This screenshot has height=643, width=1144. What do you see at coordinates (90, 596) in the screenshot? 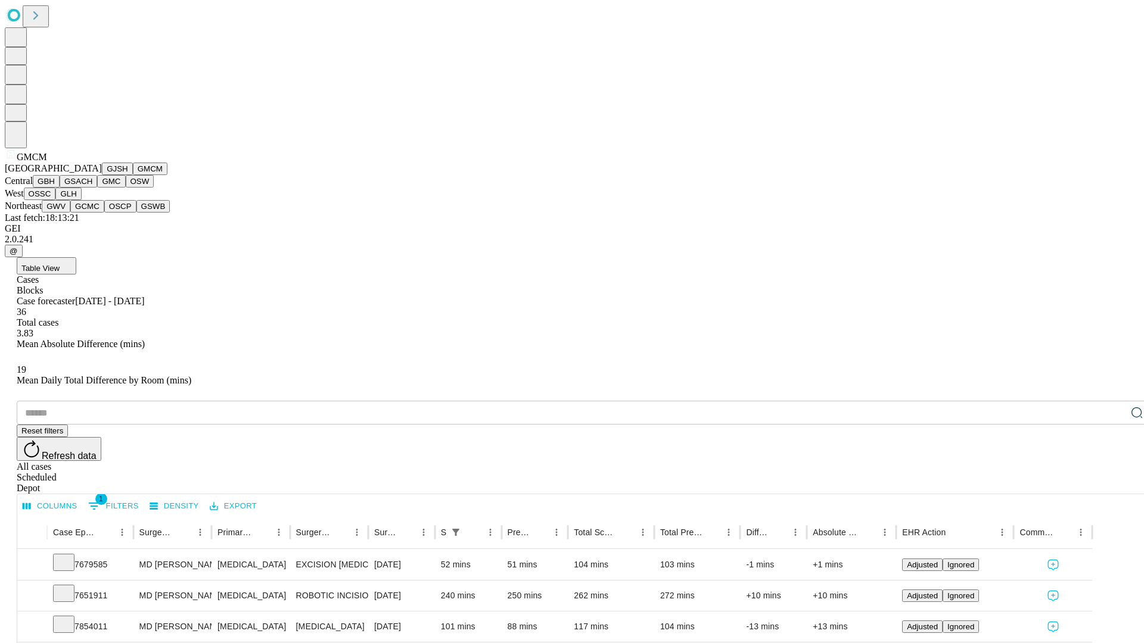
I see `div: 7651911` at bounding box center [90, 596].